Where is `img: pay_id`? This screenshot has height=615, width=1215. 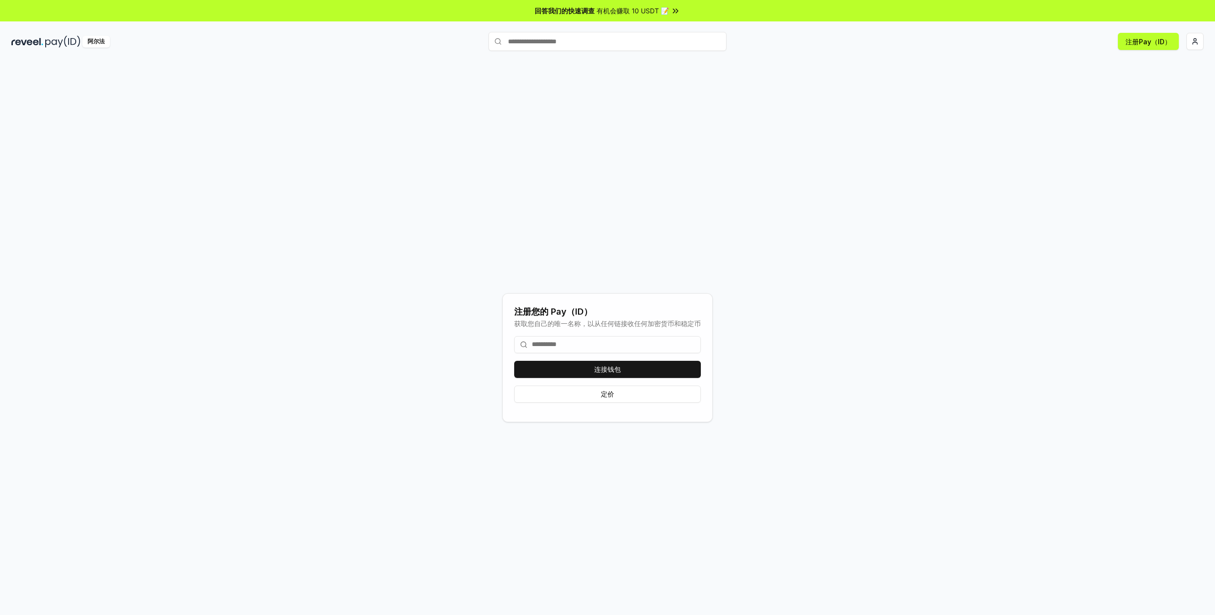
img: pay_id is located at coordinates (63, 41).